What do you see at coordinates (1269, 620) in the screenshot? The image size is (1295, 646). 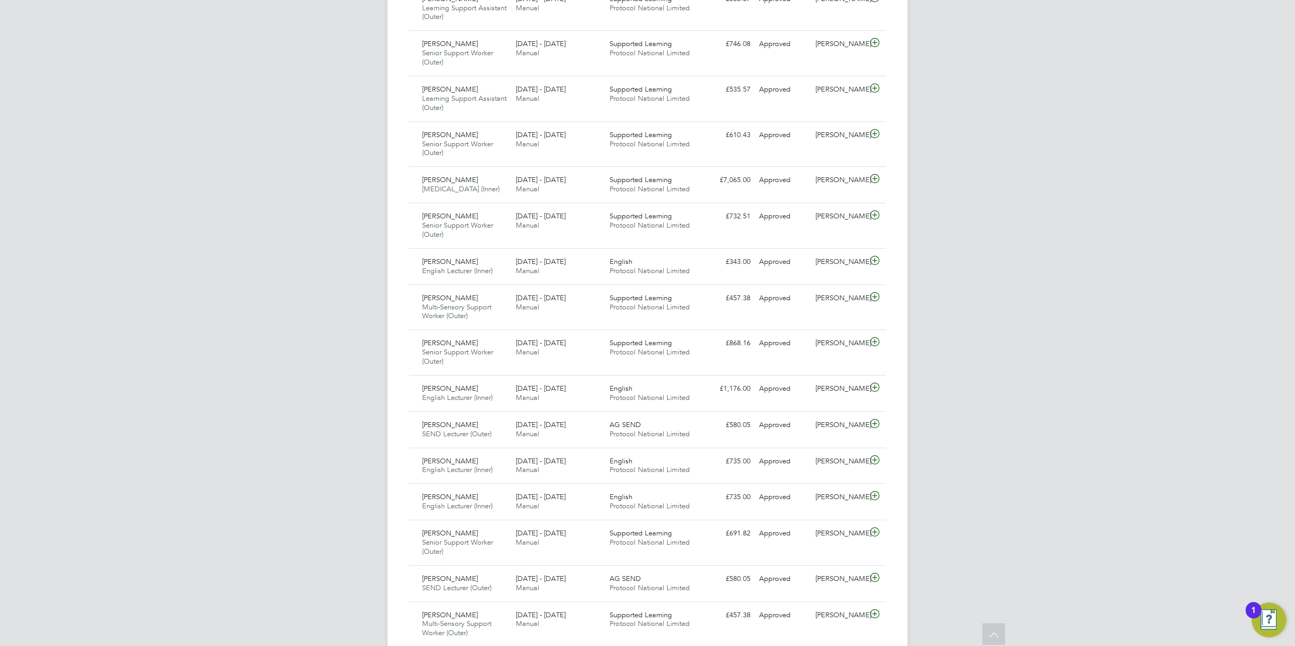 I see `button: Open Resource Center, 1 new notification` at bounding box center [1269, 620].